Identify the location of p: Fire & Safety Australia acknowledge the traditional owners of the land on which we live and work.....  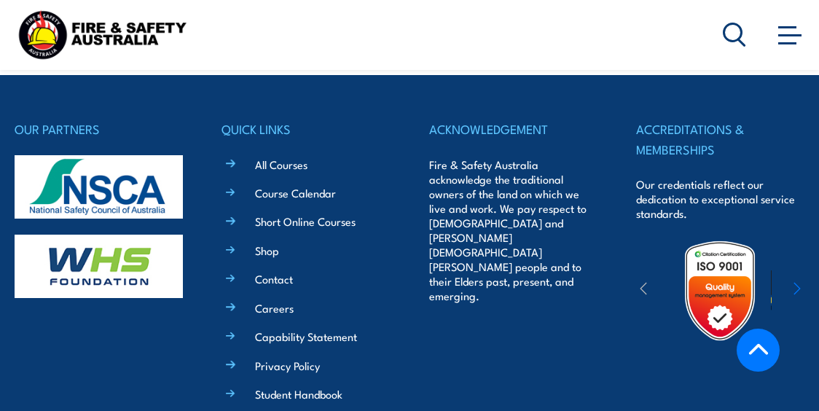
(513, 230).